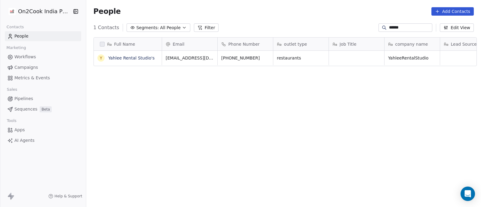 Image resolution: width=481 pixels, height=207 pixels. I want to click on a: Help & Support, so click(65, 196).